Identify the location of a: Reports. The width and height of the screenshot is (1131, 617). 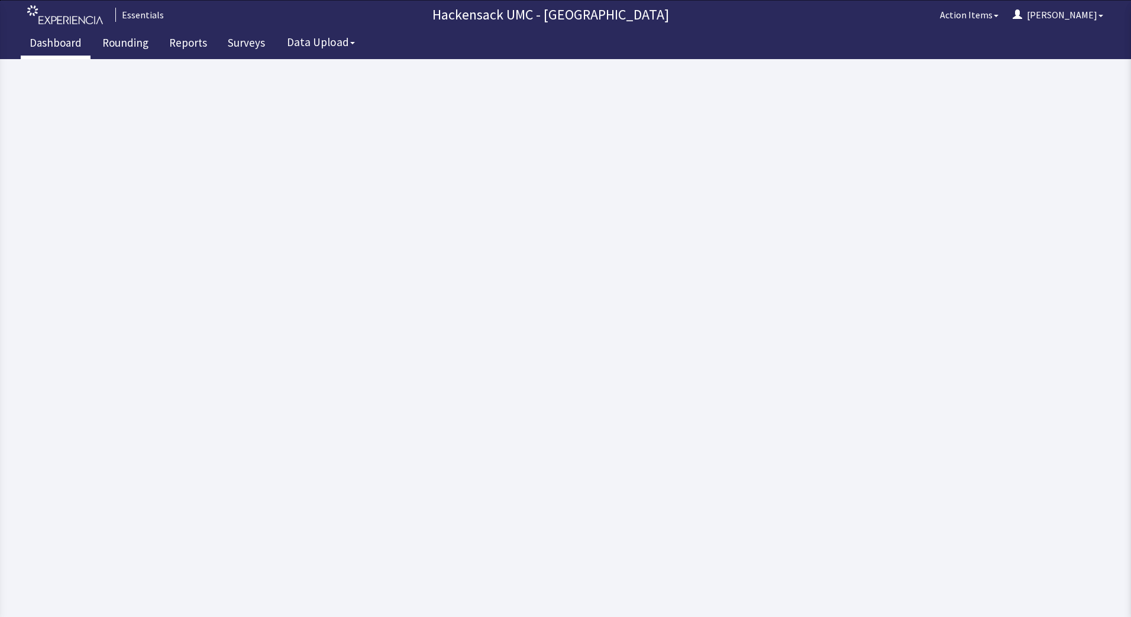
(188, 44).